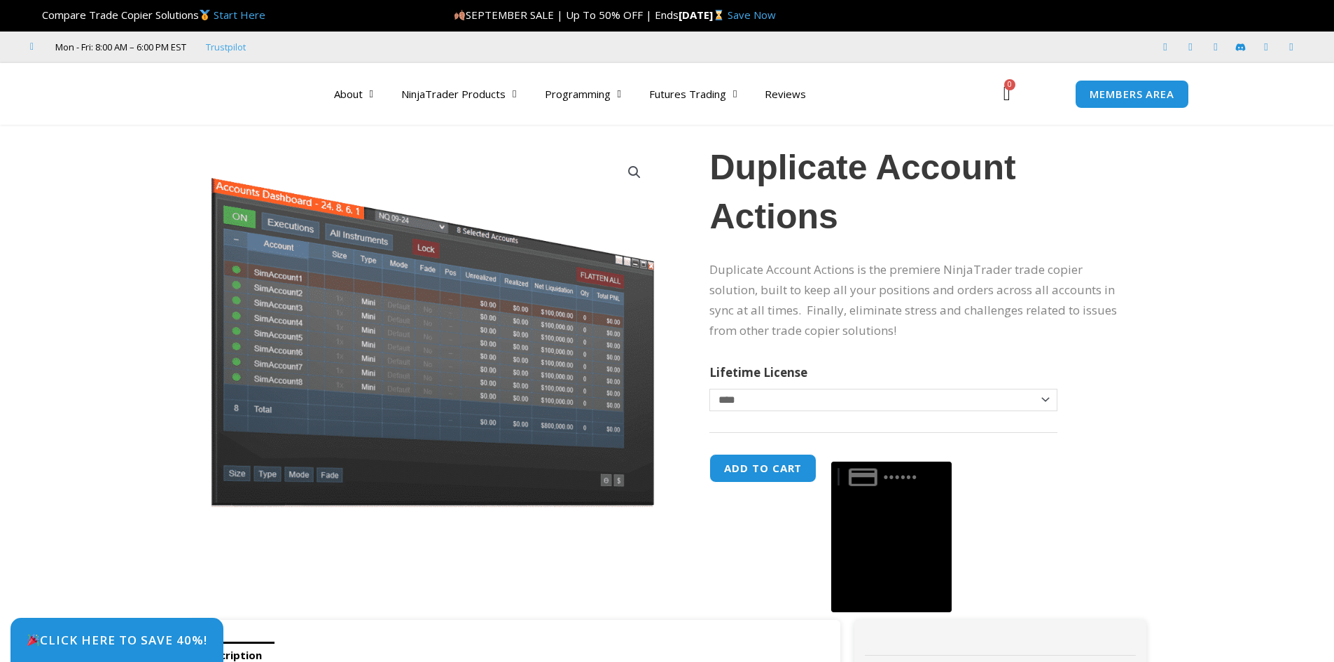 This screenshot has width=1334, height=662. What do you see at coordinates (459, 94) in the screenshot?
I see `a: NinjaTrader Products` at bounding box center [459, 94].